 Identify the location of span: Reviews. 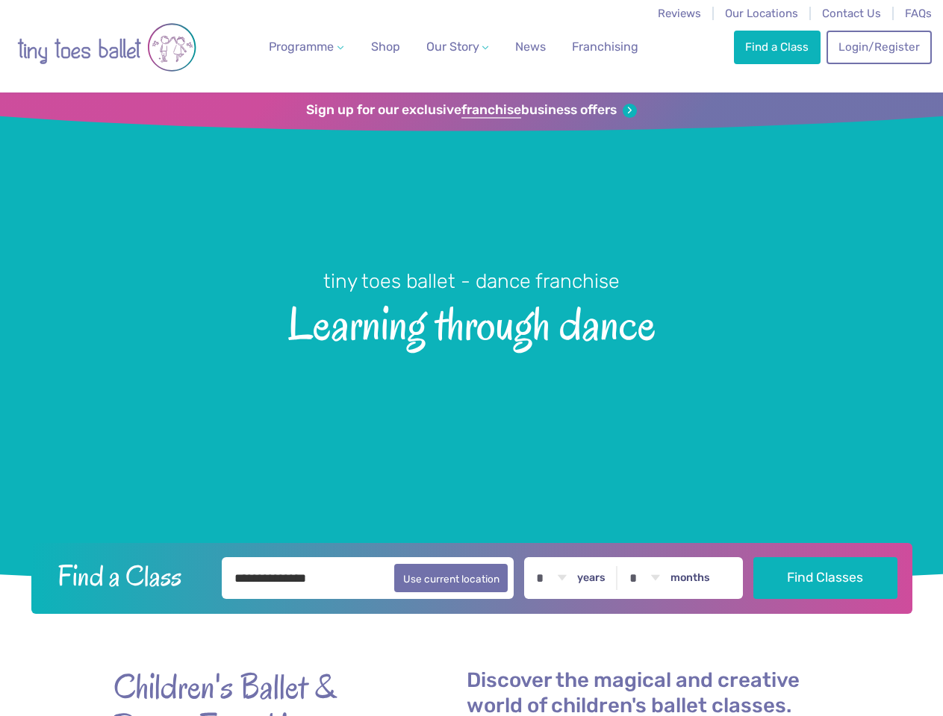
(679, 13).